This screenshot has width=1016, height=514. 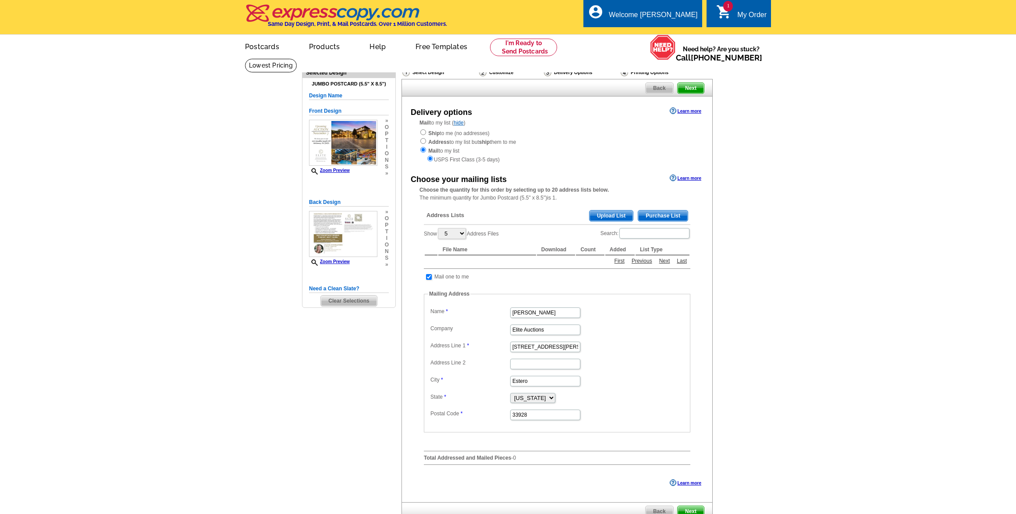 What do you see at coordinates (581, 73) in the screenshot?
I see `div: Delivery Options` at bounding box center [581, 73].